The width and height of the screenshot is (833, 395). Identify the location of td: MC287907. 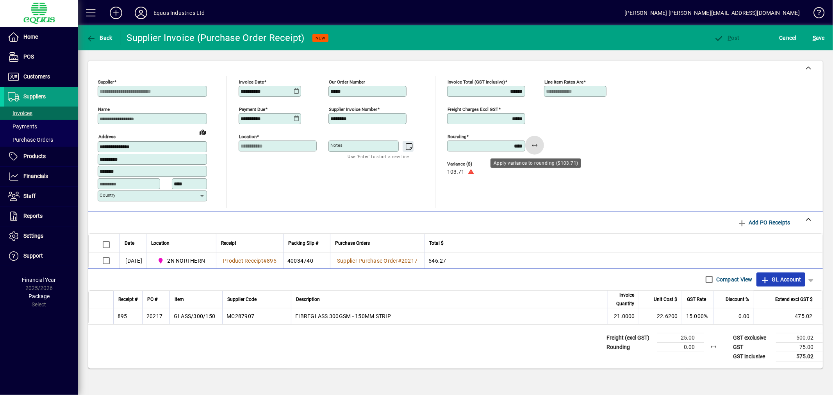
(257, 316).